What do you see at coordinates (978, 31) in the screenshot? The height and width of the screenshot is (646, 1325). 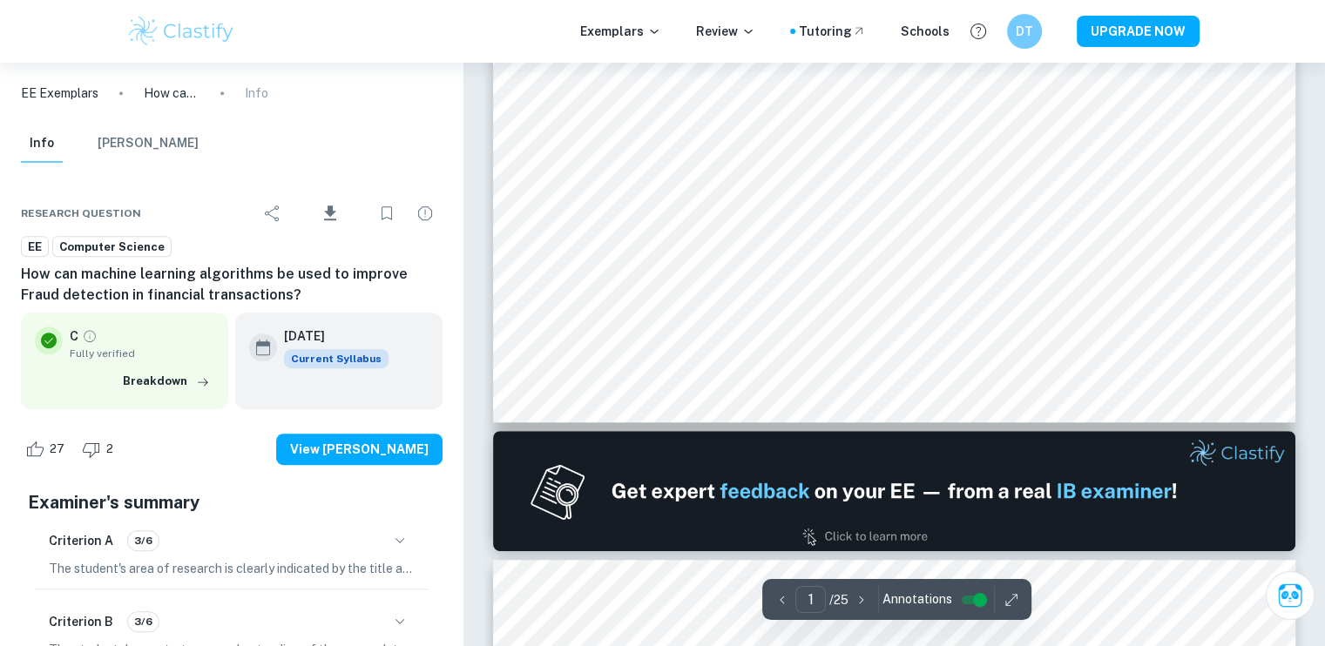 I see `button: Help and Feedback` at bounding box center [978, 31].